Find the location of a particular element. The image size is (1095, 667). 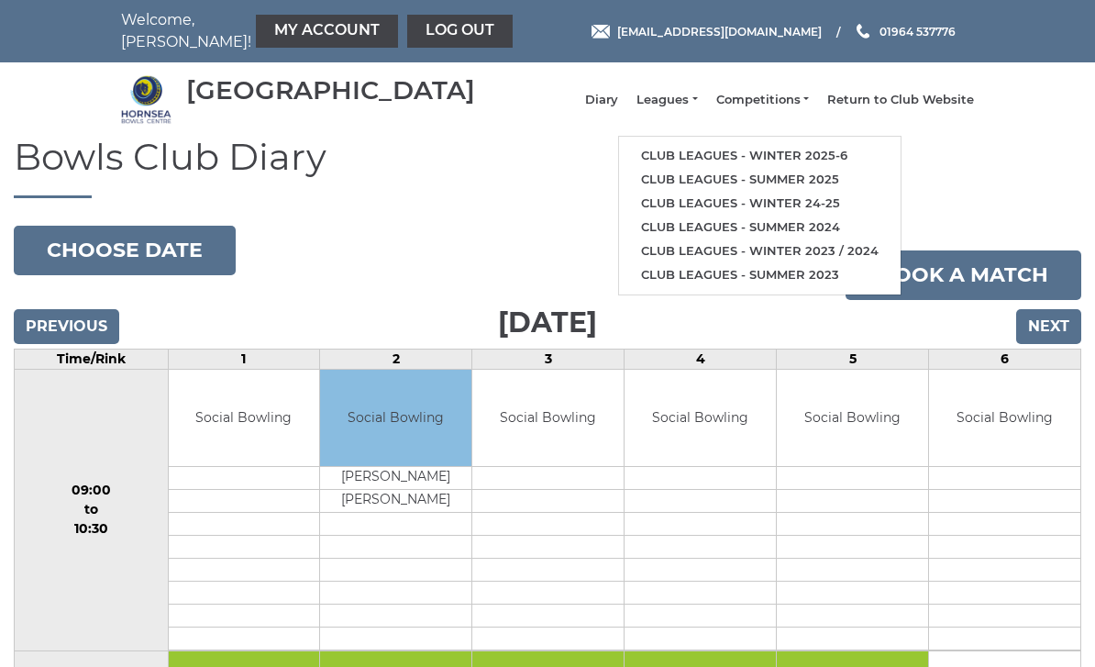

td: 1 is located at coordinates (244, 359).